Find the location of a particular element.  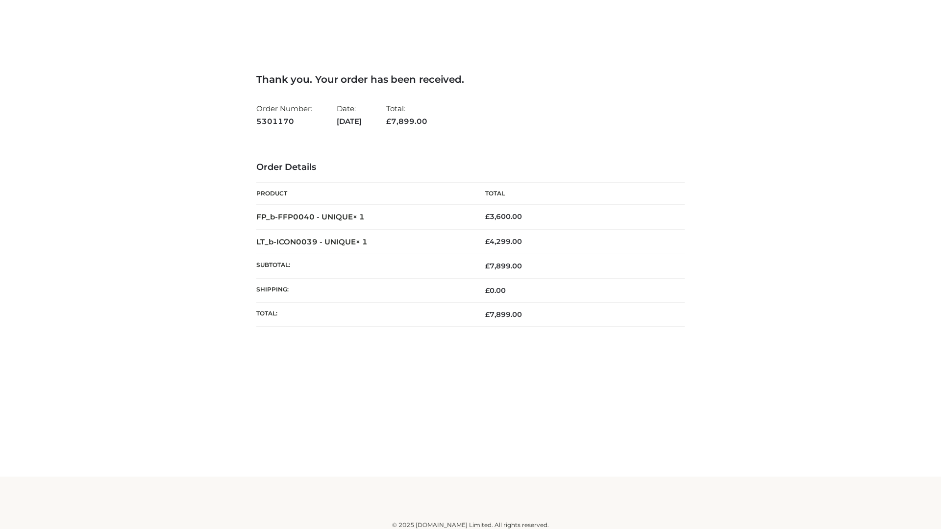

bdi: 4,299.00 is located at coordinates (503, 242).